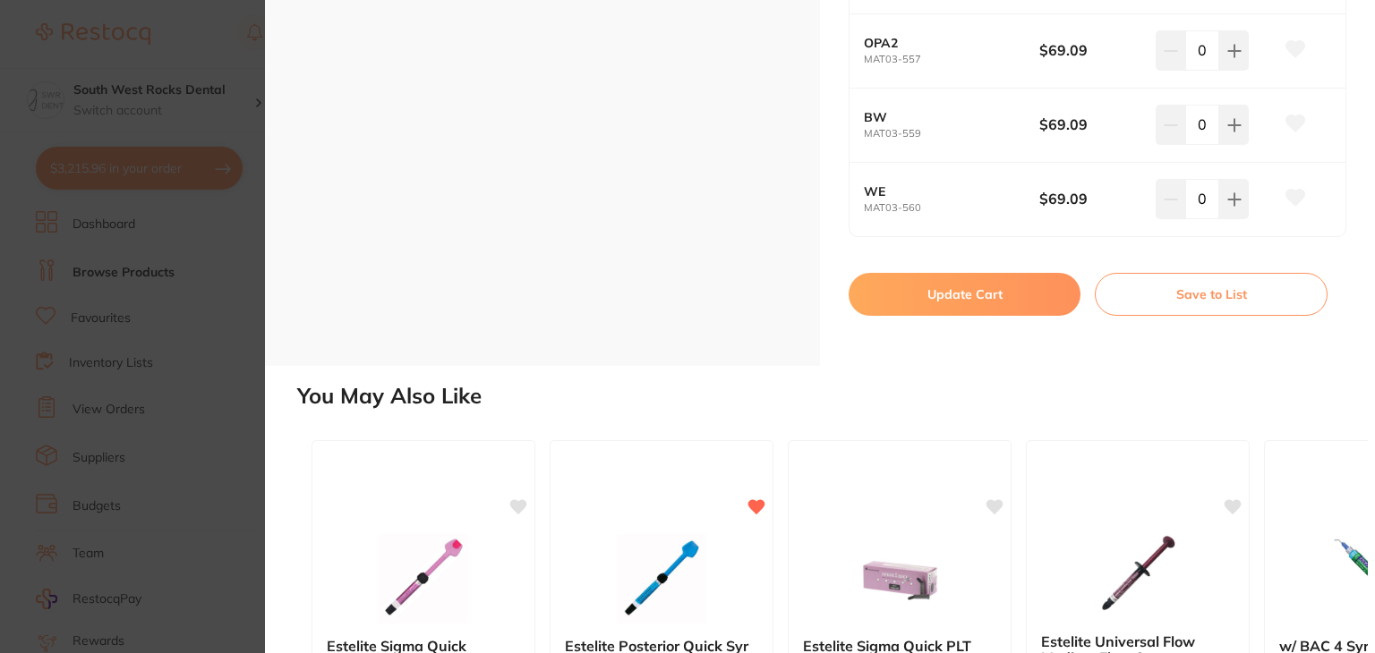 The height and width of the screenshot is (653, 1375). What do you see at coordinates (951, 208) in the screenshot?
I see `small: MAT03-560` at bounding box center [951, 208].